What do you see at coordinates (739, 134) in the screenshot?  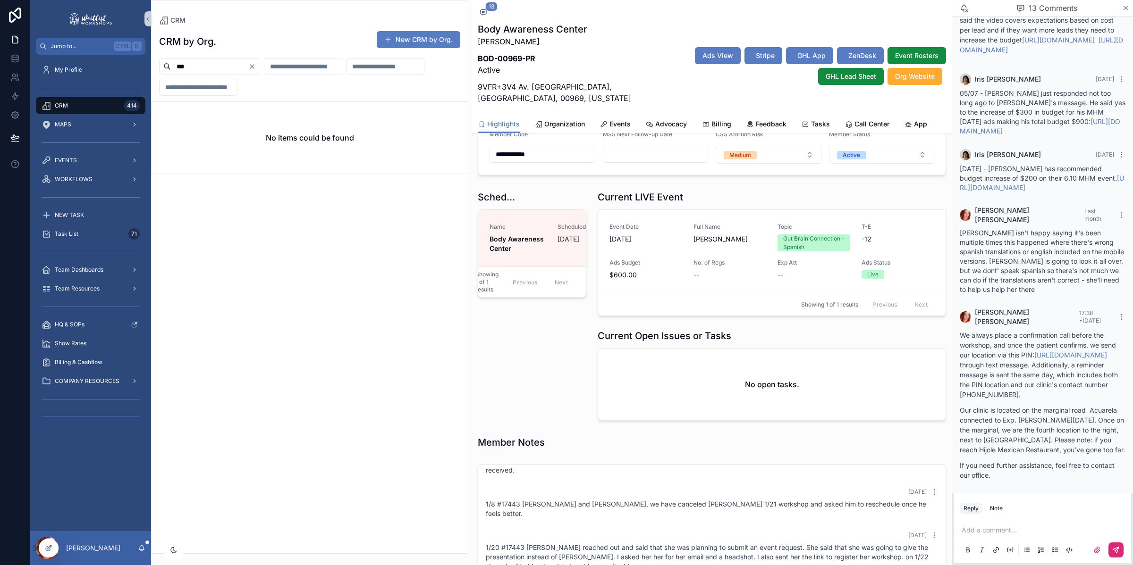 I see `span: CSS Attrition Risk` at bounding box center [739, 134].